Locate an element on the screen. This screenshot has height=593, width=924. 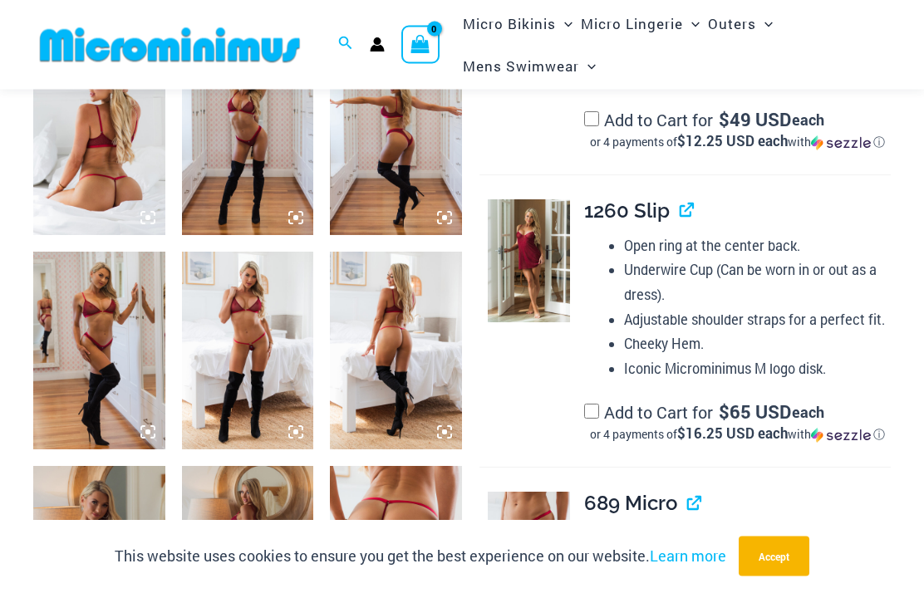
a: Micro BikinisMenu ToggleMenu Toggle is located at coordinates (518, 23).